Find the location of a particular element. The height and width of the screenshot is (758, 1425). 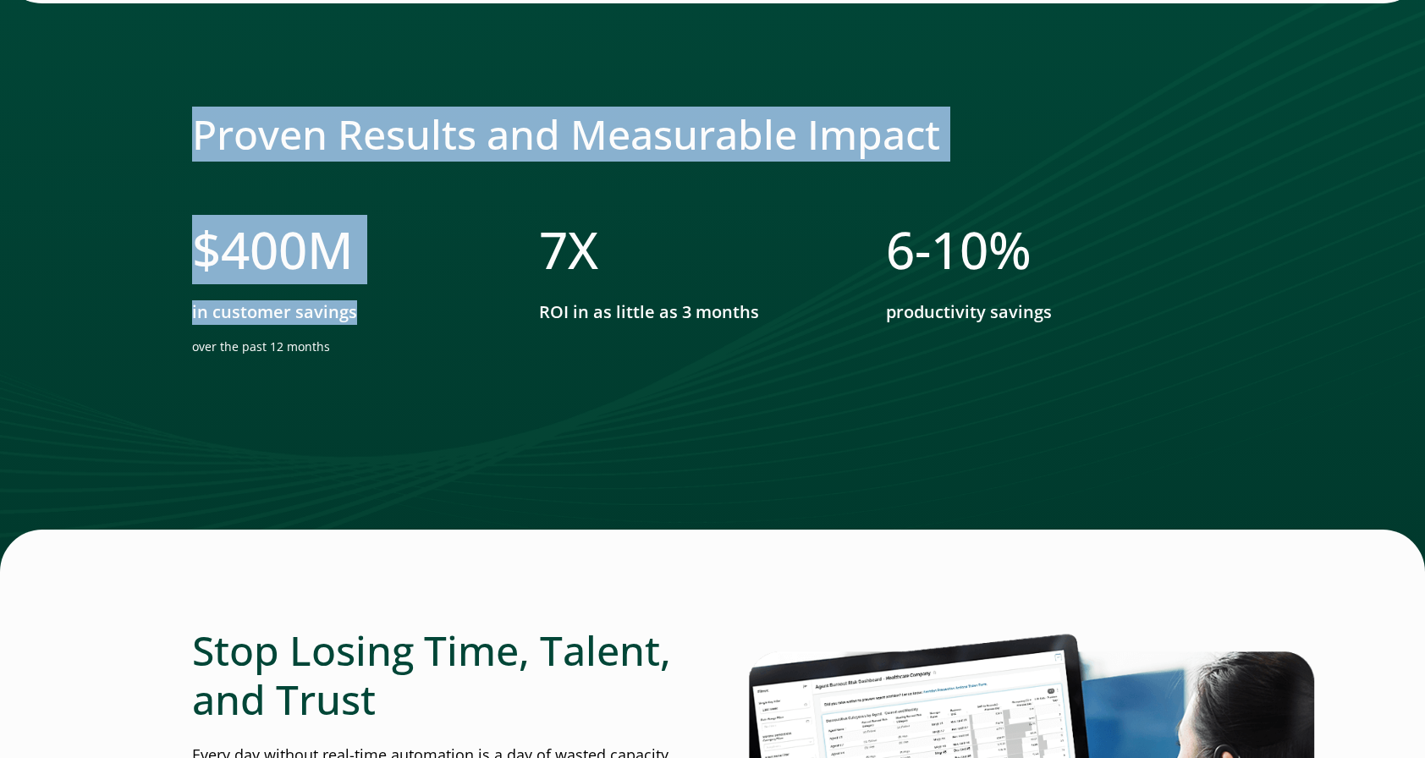

h2: Stop Losing Time, Talent, and Trust is located at coordinates (435, 674).